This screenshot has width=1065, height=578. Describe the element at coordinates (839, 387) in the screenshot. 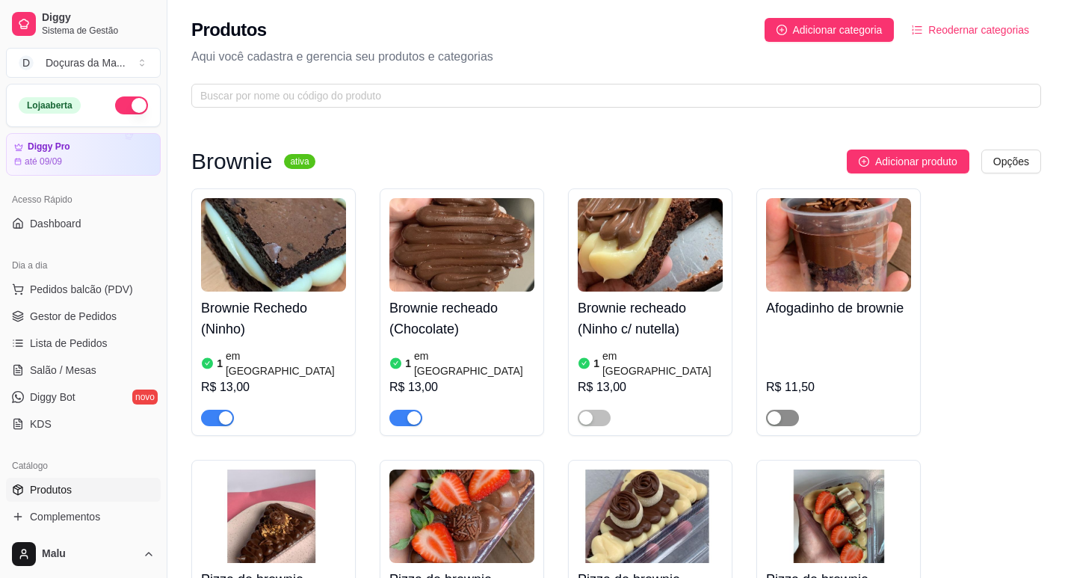

I see `div: R$ 11,50` at that location.